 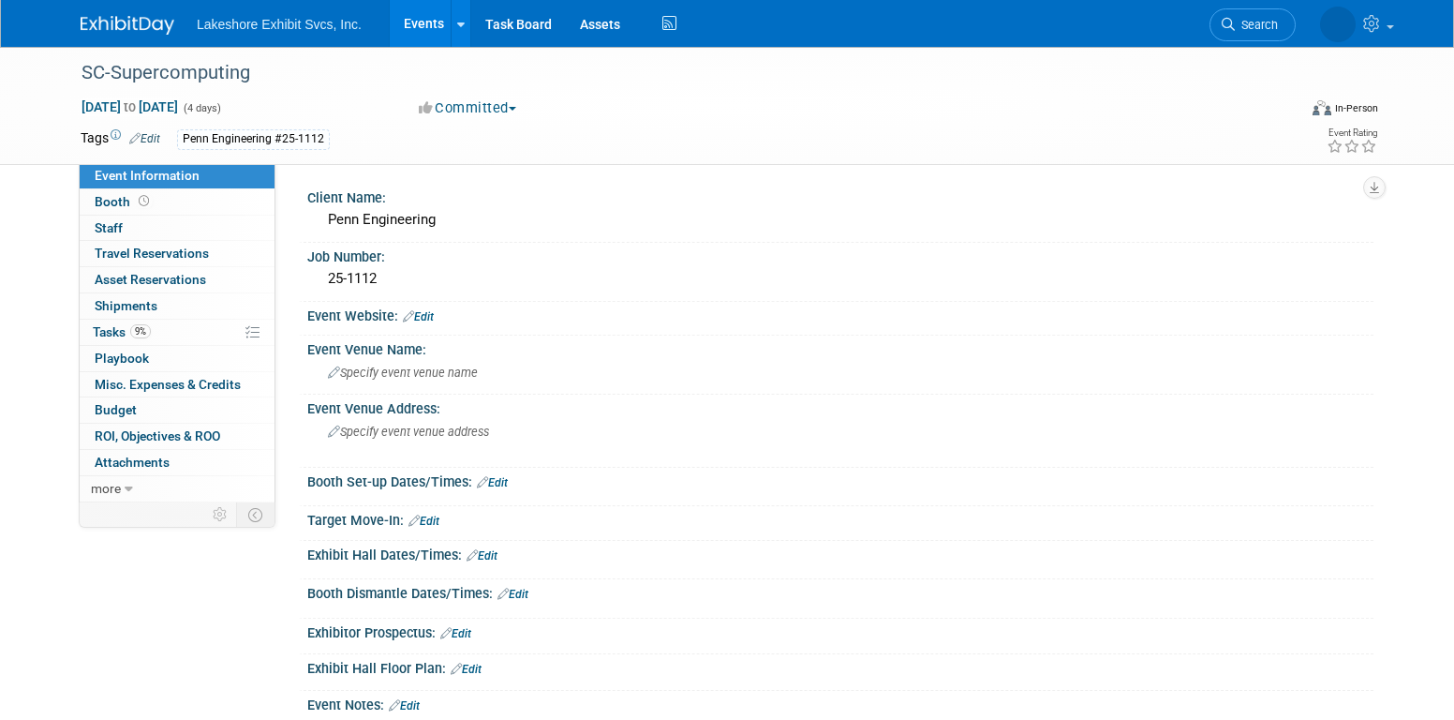 I want to click on span: Specify event venue name, so click(x=403, y=372).